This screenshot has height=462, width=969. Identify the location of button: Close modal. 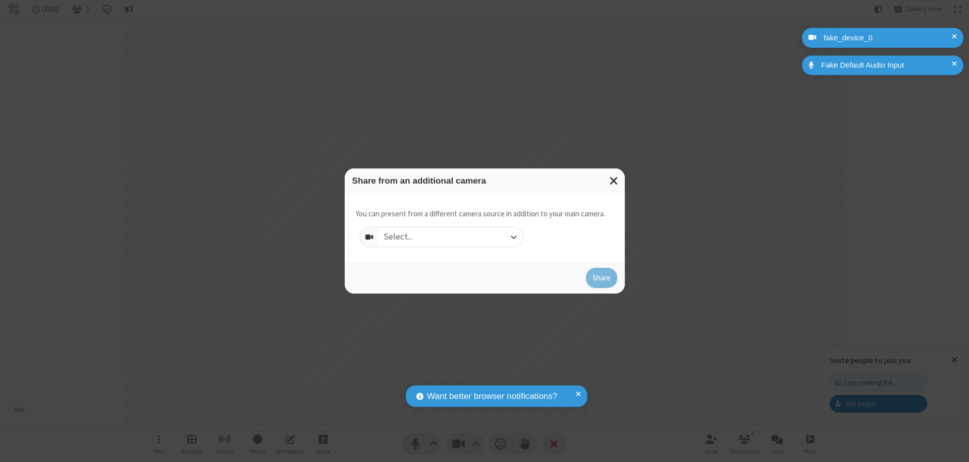
(614, 181).